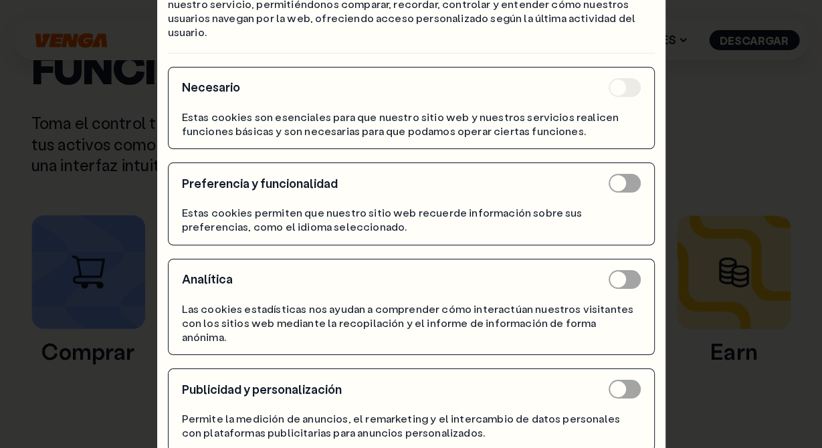  Describe the element at coordinates (411, 323) in the screenshot. I see `p: Las cookies estadísticas nos ayudan a comprender cómo interactúan nuestros visitantes con los sit...` at that location.